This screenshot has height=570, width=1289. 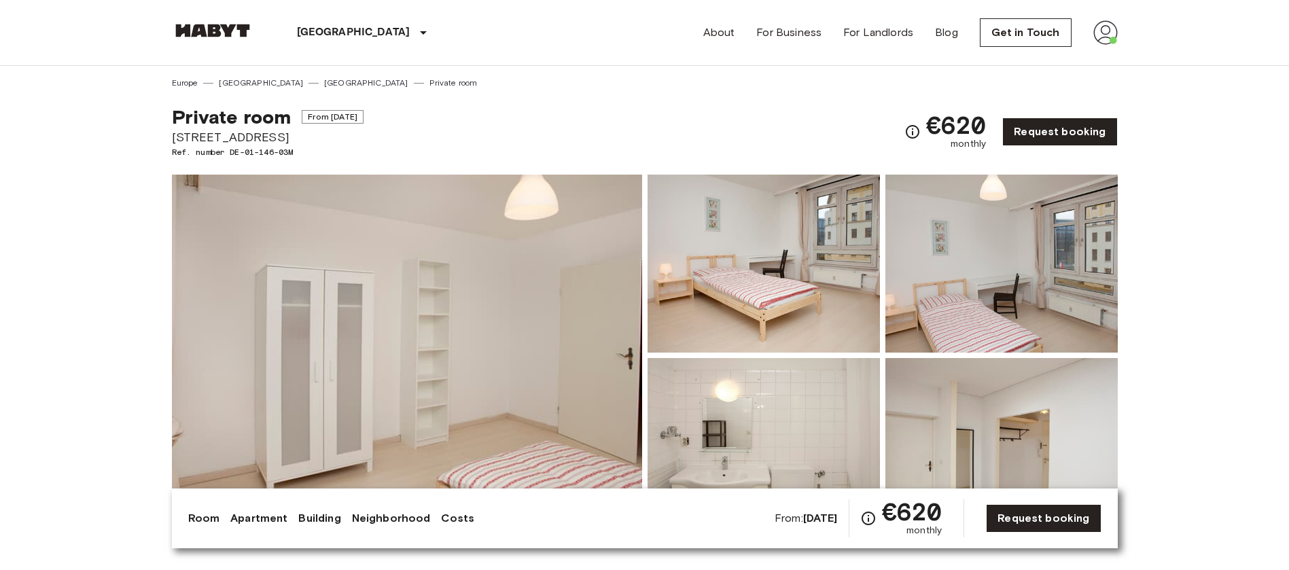 I want to click on span: Private room, so click(x=232, y=117).